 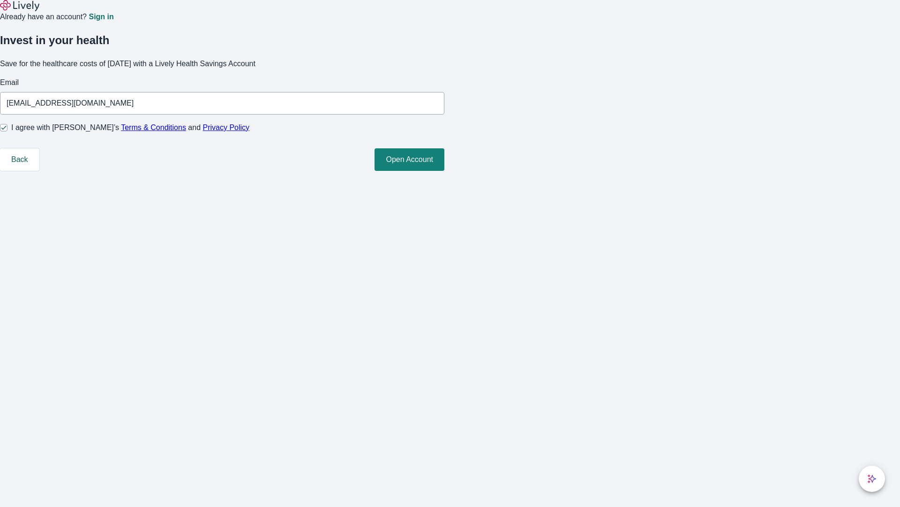 What do you see at coordinates (153, 127) in the screenshot?
I see `a: Terms & Conditions` at bounding box center [153, 127].